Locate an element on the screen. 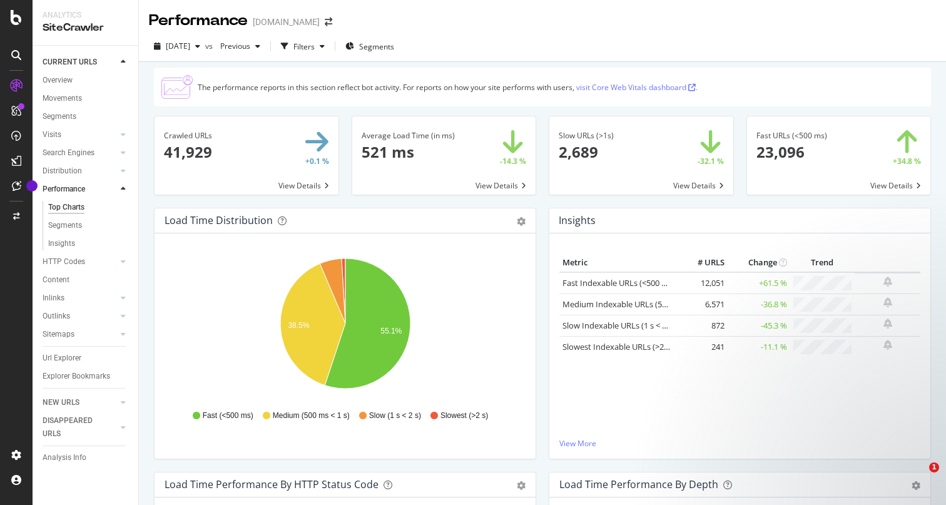 Image resolution: width=946 pixels, height=505 pixels. div: Visits is located at coordinates (52, 135).